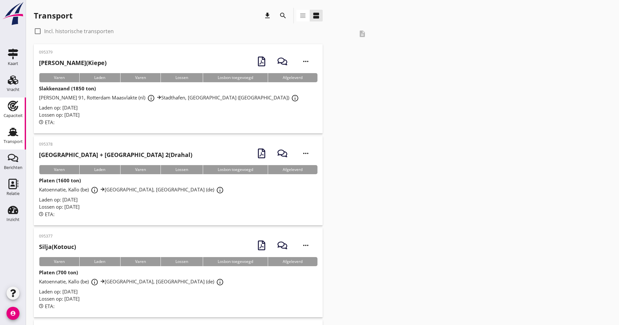  Describe the element at coordinates (13, 167) in the screenshot. I see `div: Berichten` at that location.